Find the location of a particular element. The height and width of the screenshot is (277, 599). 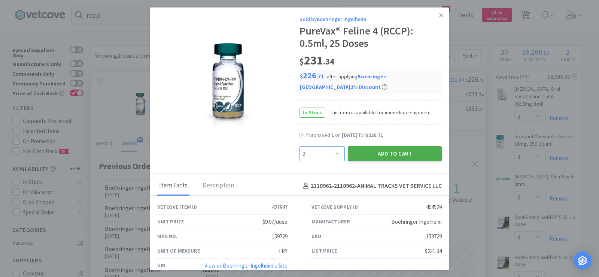

div: Unit Price is located at coordinates (170, 221).